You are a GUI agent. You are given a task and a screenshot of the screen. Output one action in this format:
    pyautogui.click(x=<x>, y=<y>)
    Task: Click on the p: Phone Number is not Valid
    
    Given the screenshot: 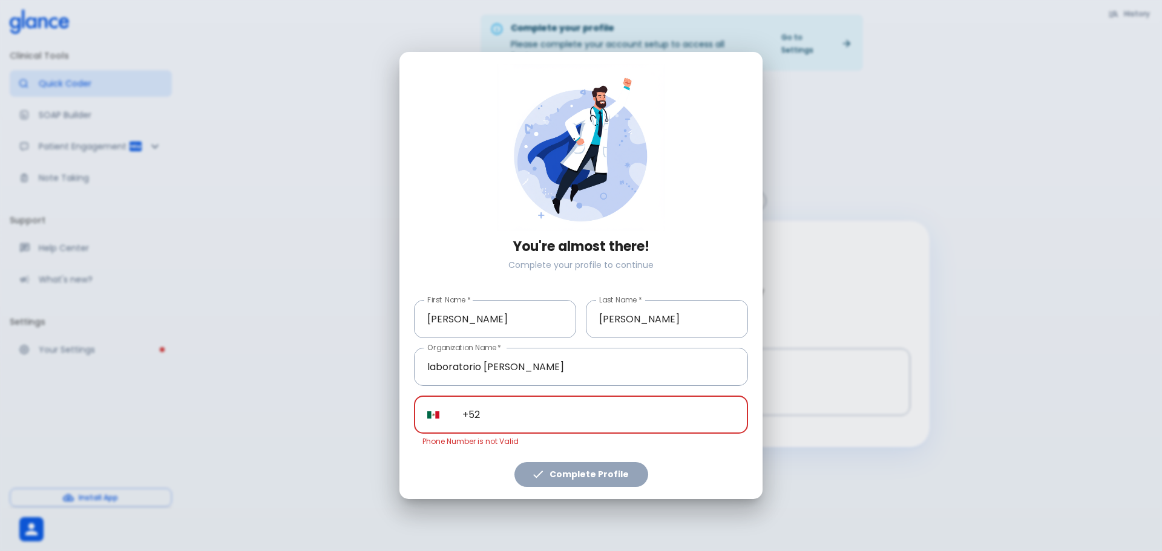 What is the action you would take?
    pyautogui.click(x=581, y=442)
    